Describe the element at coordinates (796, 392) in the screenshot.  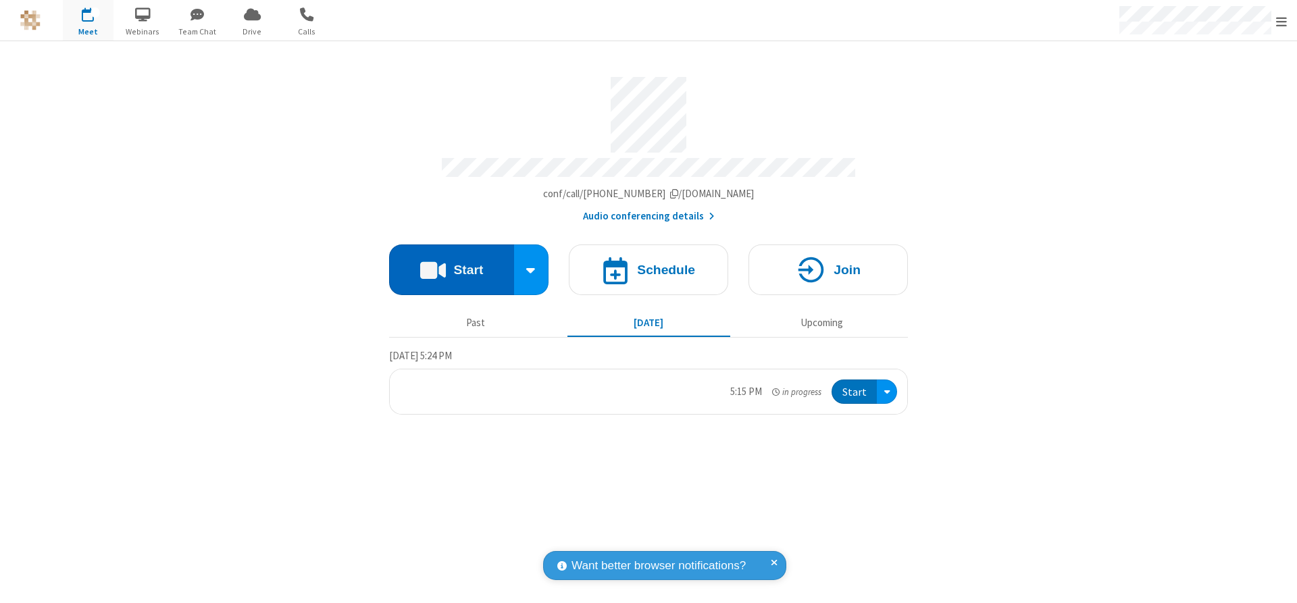
I see `em: in progress` at that location.